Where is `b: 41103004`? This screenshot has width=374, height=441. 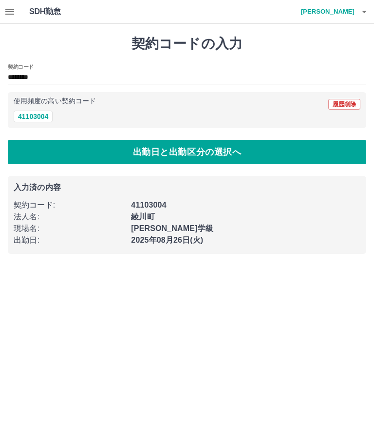 b: 41103004 is located at coordinates (149, 205).